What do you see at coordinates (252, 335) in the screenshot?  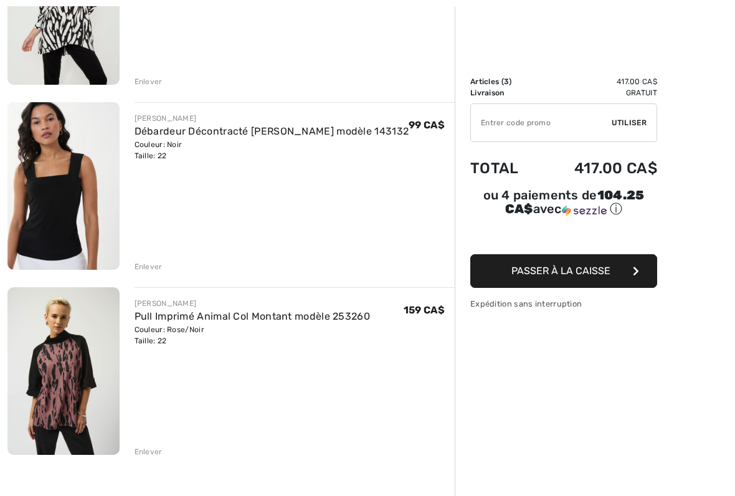 I see `div: Couleur: Rose/Noir Taille: 22` at bounding box center [252, 335].